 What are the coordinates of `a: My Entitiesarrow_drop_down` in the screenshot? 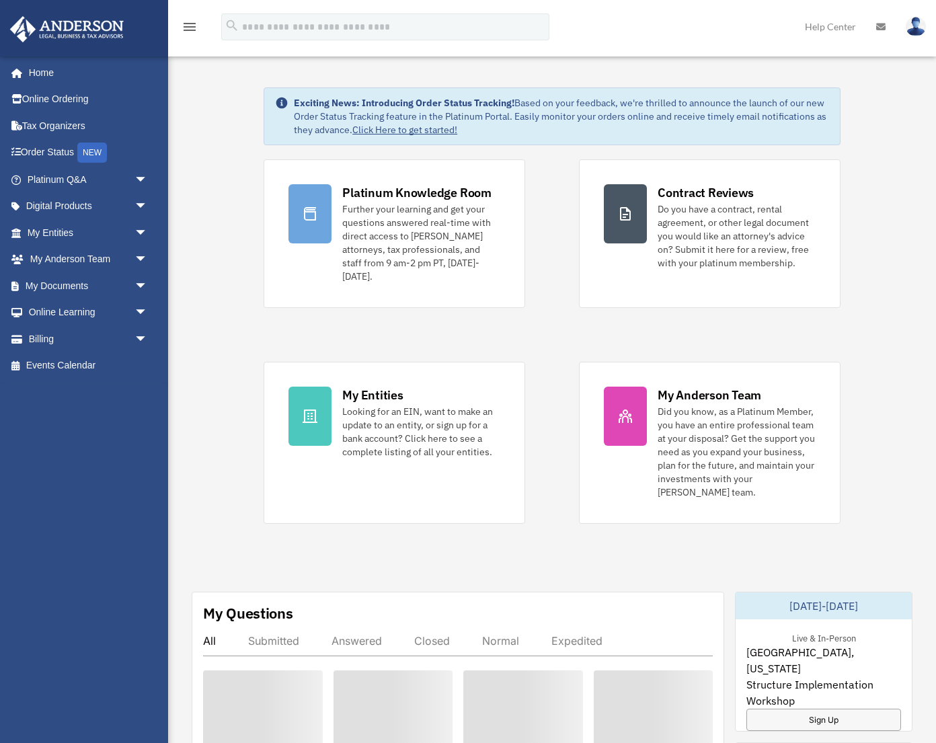 It's located at (89, 233).